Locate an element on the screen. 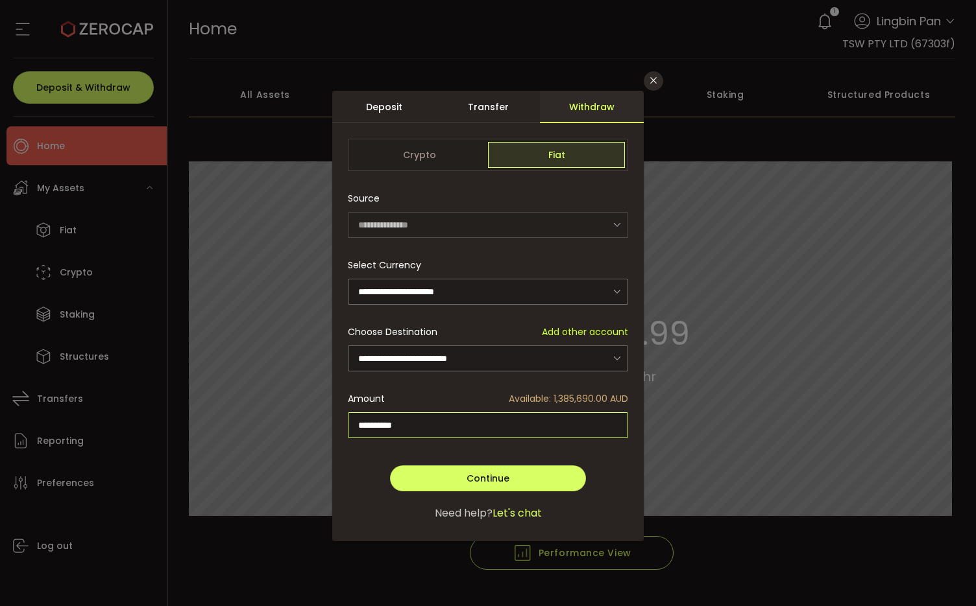 This screenshot has height=606, width=976. span: Fiat is located at coordinates (556, 155).